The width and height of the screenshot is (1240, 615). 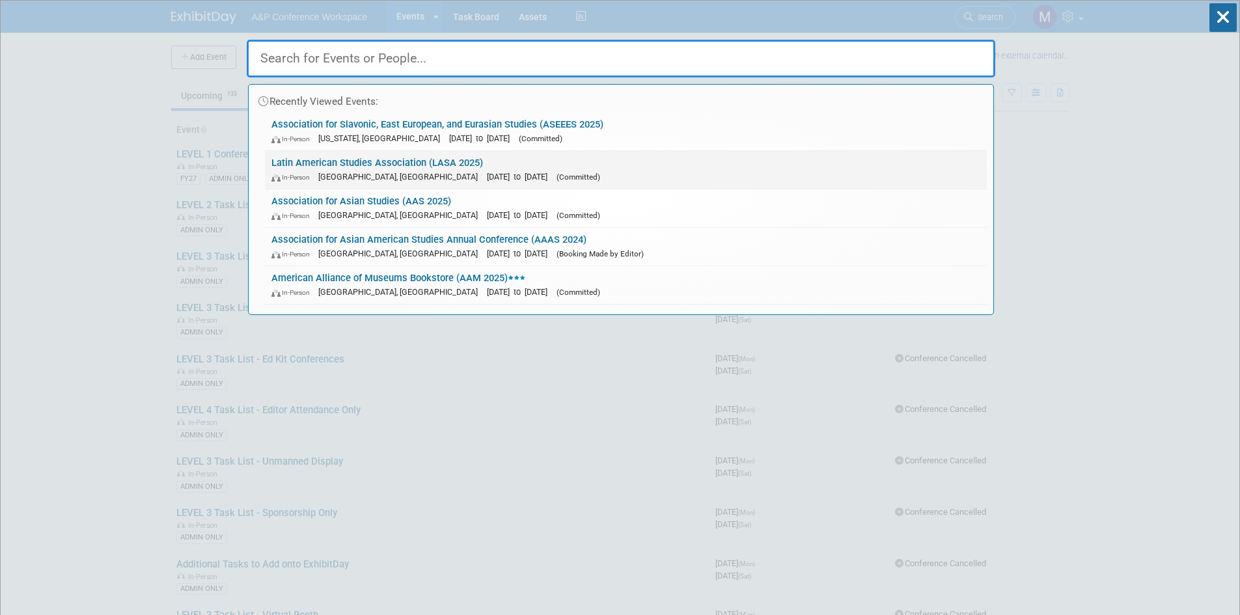 What do you see at coordinates (621, 98) in the screenshot?
I see `div: Recently Viewed Events:` at bounding box center [621, 98].